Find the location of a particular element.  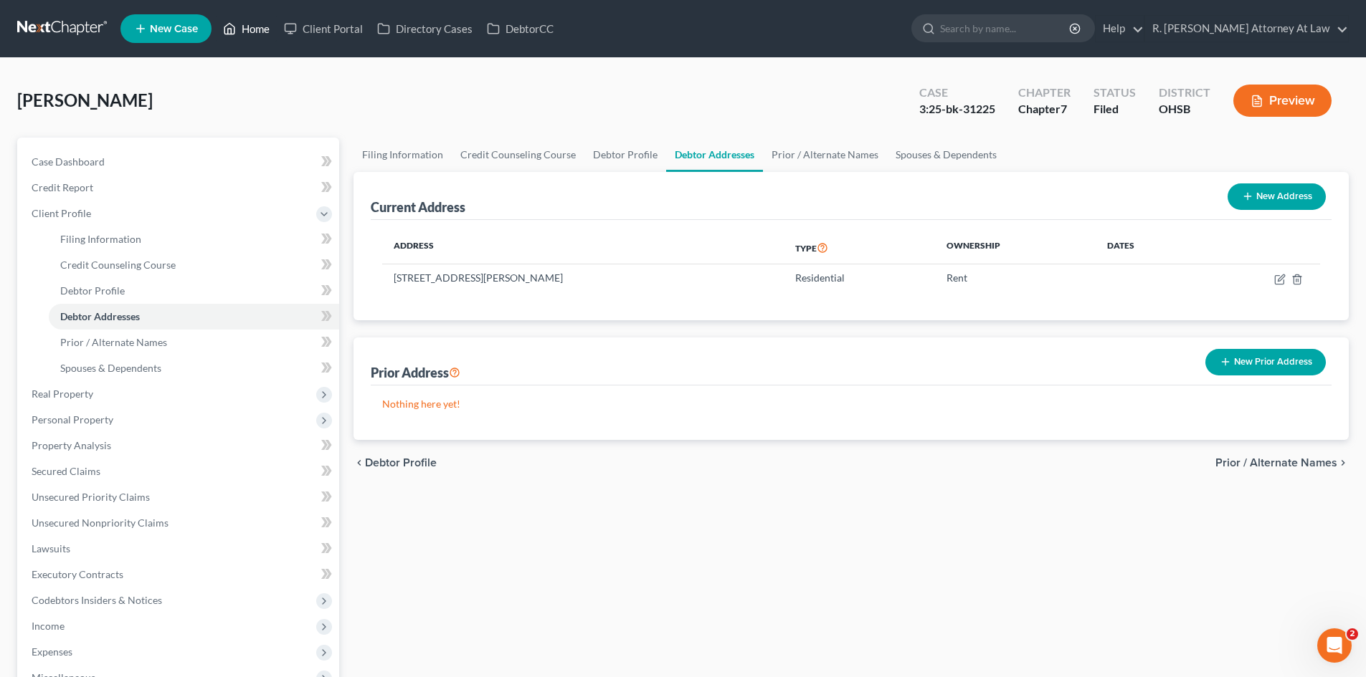

button: New Address is located at coordinates (1276, 196).